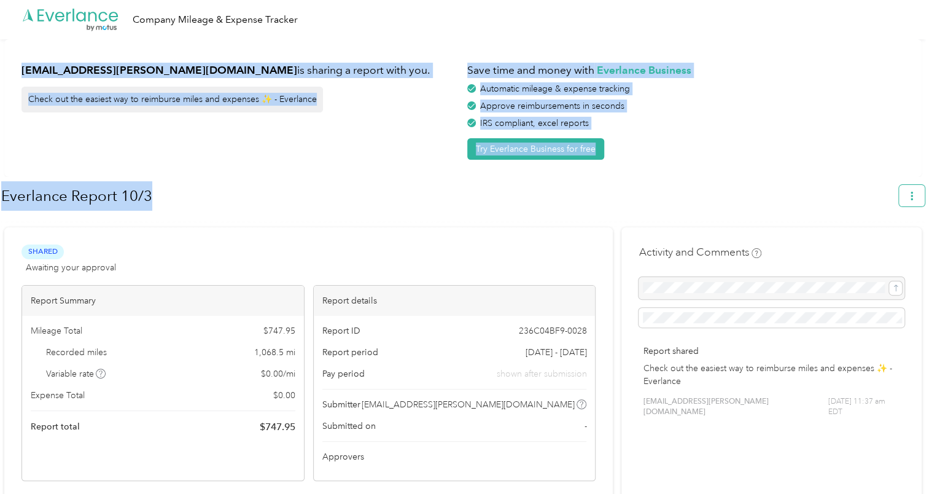 Image resolution: width=932 pixels, height=494 pixels. I want to click on div: Report details, so click(454, 300).